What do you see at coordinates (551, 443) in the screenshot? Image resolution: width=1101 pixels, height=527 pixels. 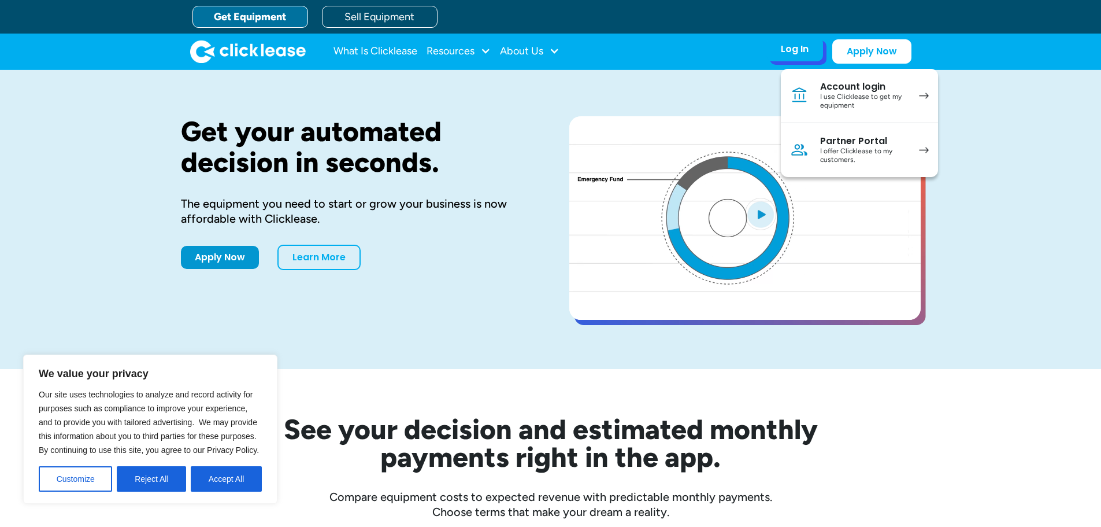 I see `h2: See your decision and estimated monthly payments right in the app.` at bounding box center [551, 443].